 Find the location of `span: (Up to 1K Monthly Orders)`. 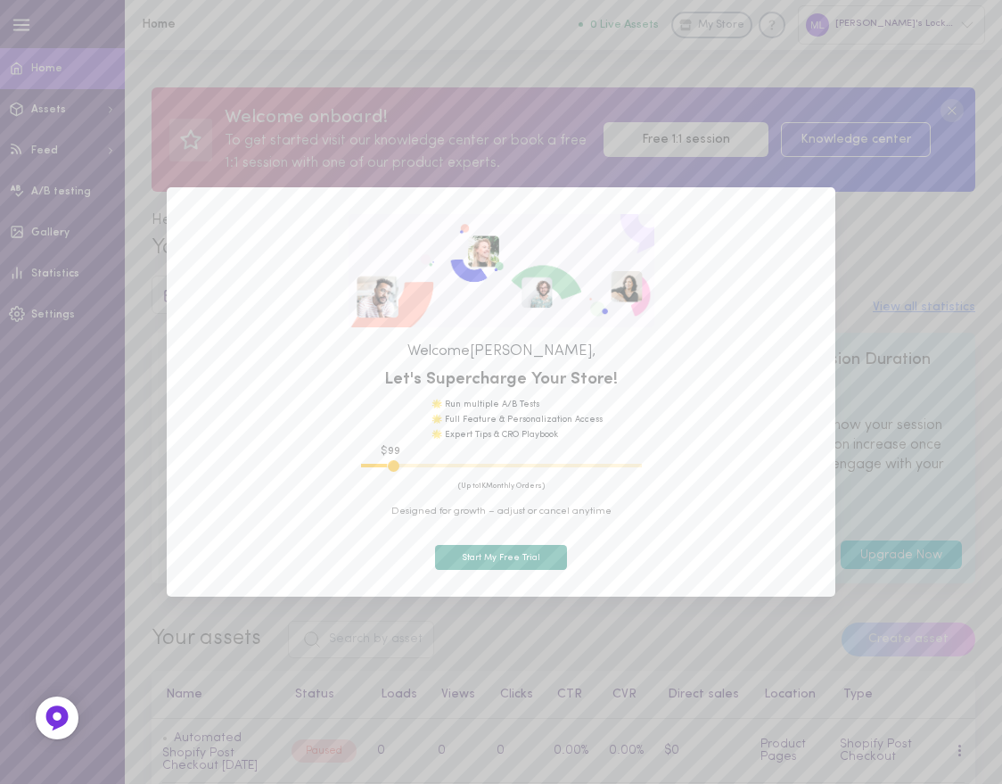

span: (Up to 1K Monthly Orders) is located at coordinates (501, 487).